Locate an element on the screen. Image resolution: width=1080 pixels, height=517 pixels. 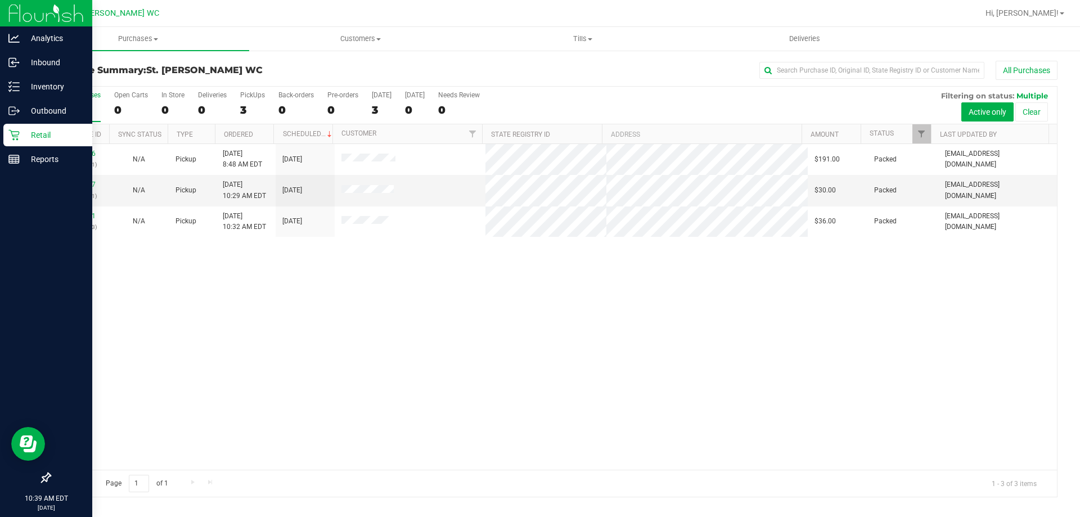
div: PickUps is located at coordinates (253, 95).